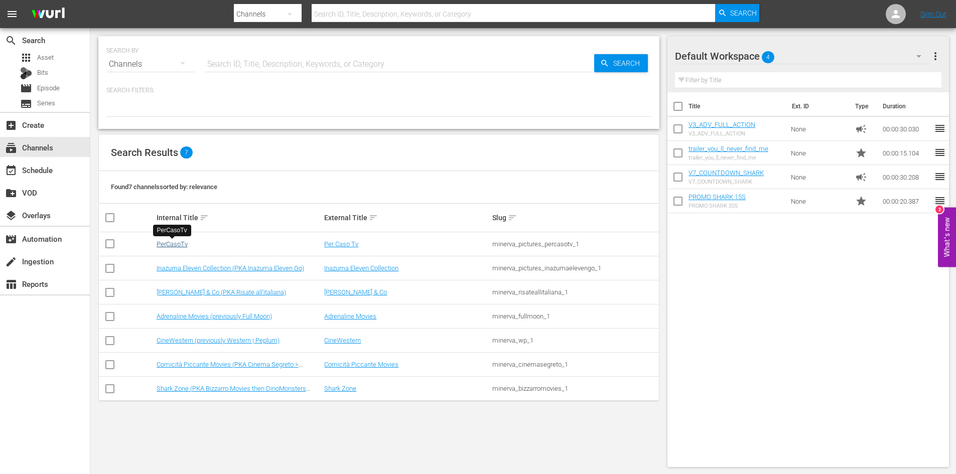 The image size is (956, 474). What do you see at coordinates (803, 56) in the screenshot?
I see `div: Default Workspace` at bounding box center [803, 56].